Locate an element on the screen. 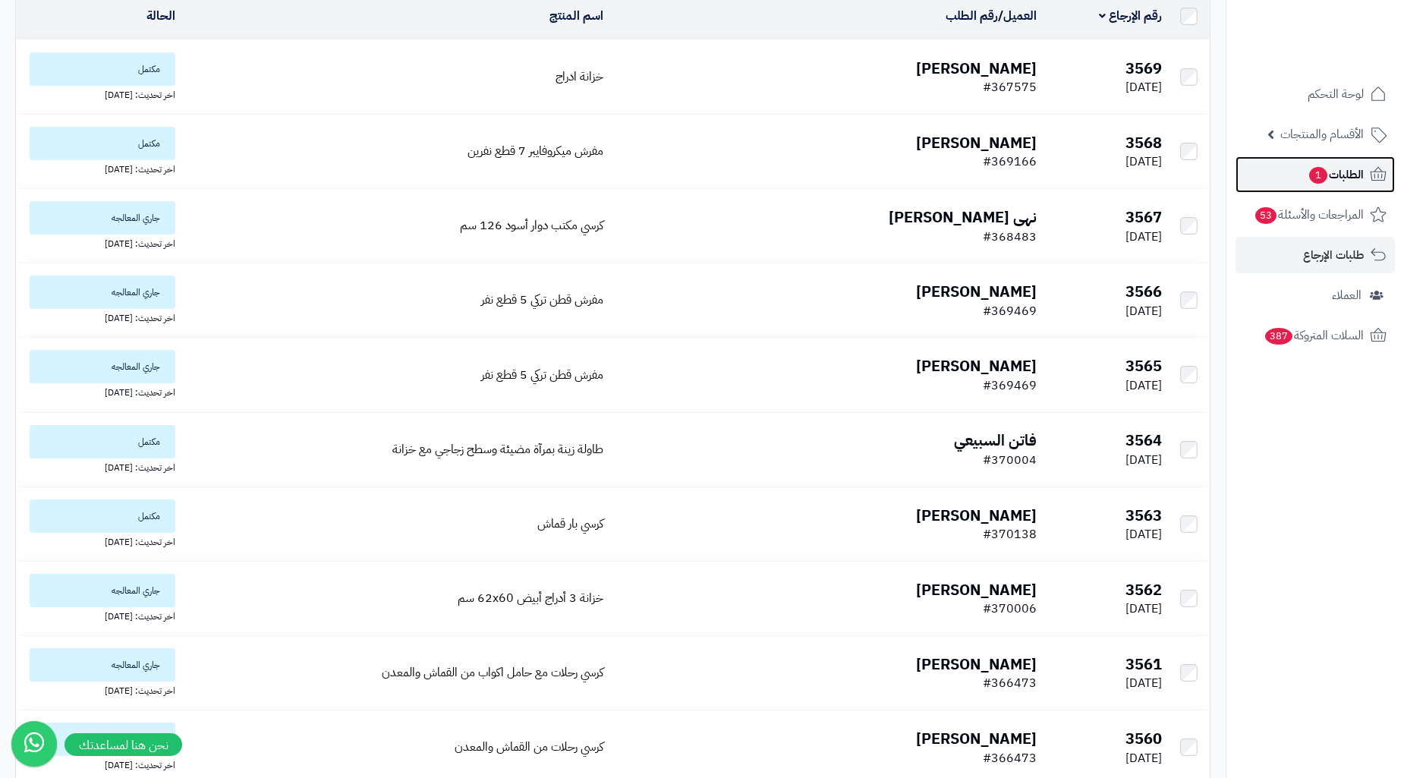 The width and height of the screenshot is (1404, 778). span: مفرش ميكروفايبر 7 قطع نفرين is located at coordinates (535, 151).